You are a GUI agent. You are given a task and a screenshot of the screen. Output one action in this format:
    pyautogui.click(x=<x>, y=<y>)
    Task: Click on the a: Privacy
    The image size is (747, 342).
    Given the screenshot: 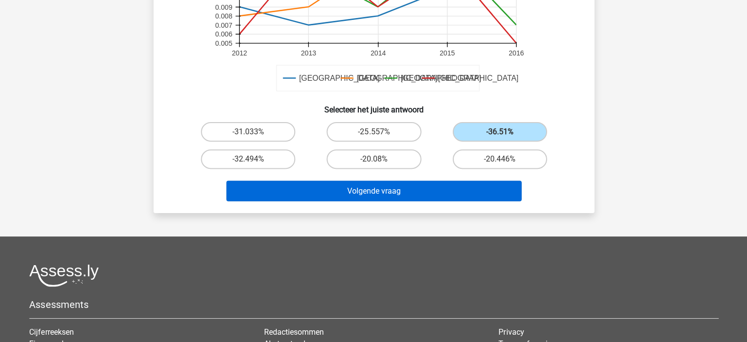 What is the action you would take?
    pyautogui.click(x=510, y=332)
    